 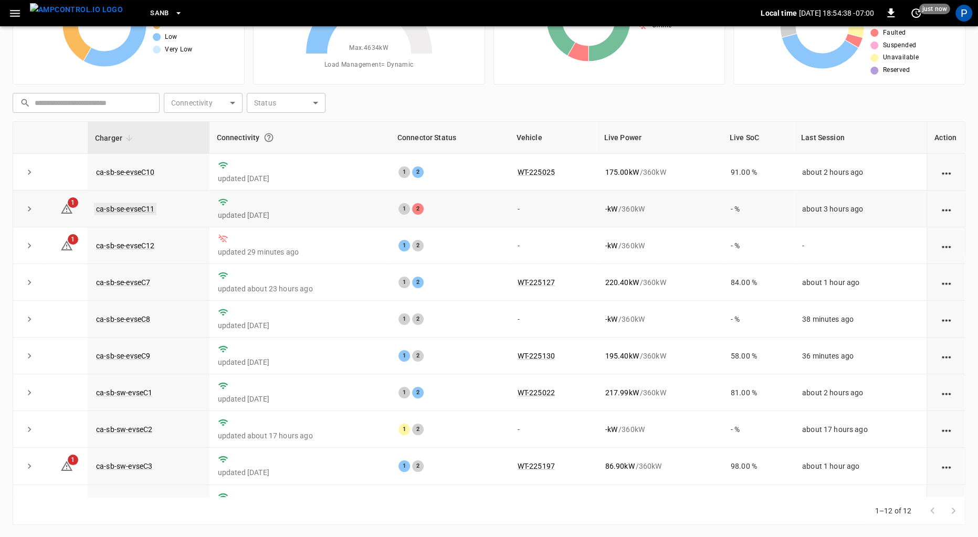 What do you see at coordinates (269, 138) in the screenshot?
I see `button: Connection between the charger and our software.` at bounding box center [269, 138].